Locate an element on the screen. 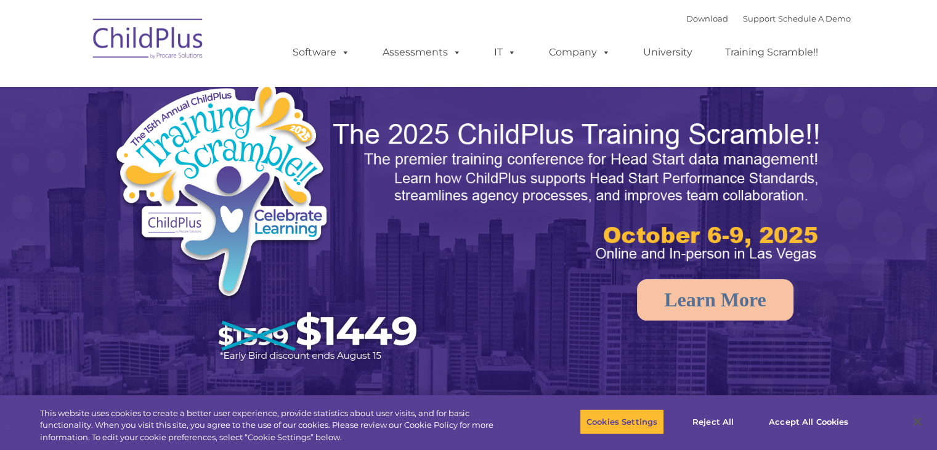 The width and height of the screenshot is (937, 450). a: Support is located at coordinates (759, 18).